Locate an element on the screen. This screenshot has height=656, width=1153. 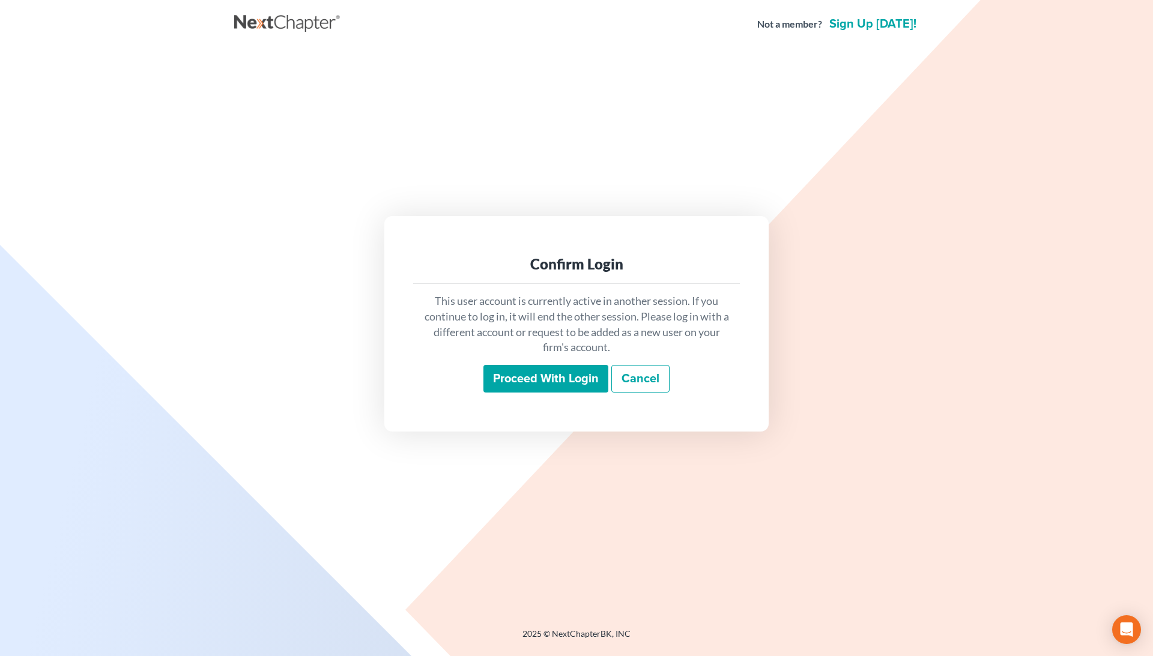
a: Cancel is located at coordinates (640, 379).